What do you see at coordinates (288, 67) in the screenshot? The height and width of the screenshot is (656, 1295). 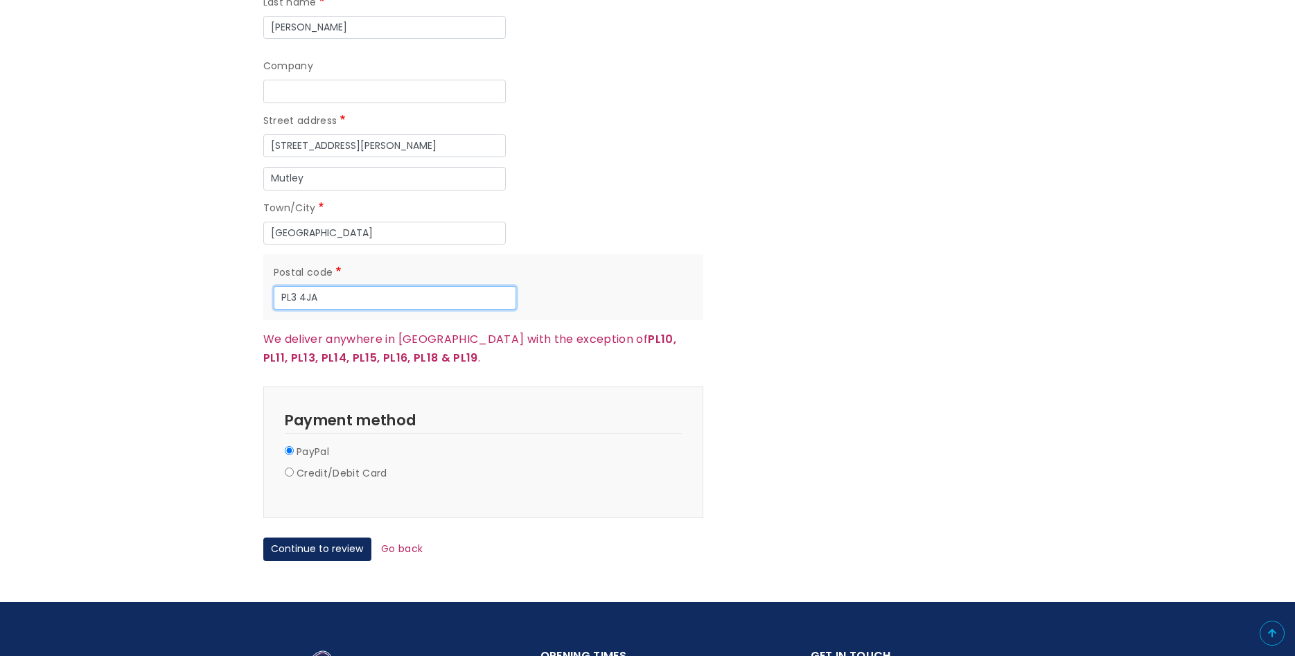 I see `label: Company` at bounding box center [288, 67].